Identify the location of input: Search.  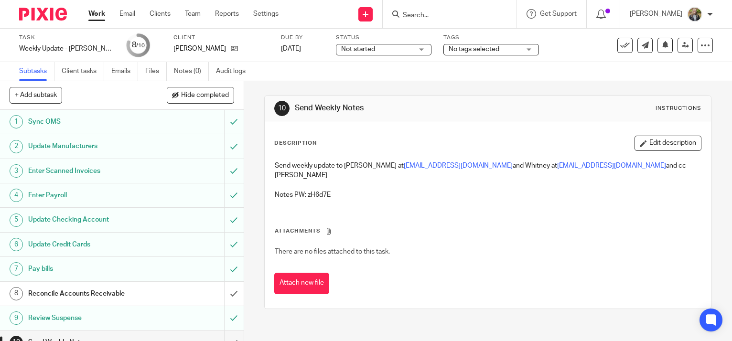
(445, 16).